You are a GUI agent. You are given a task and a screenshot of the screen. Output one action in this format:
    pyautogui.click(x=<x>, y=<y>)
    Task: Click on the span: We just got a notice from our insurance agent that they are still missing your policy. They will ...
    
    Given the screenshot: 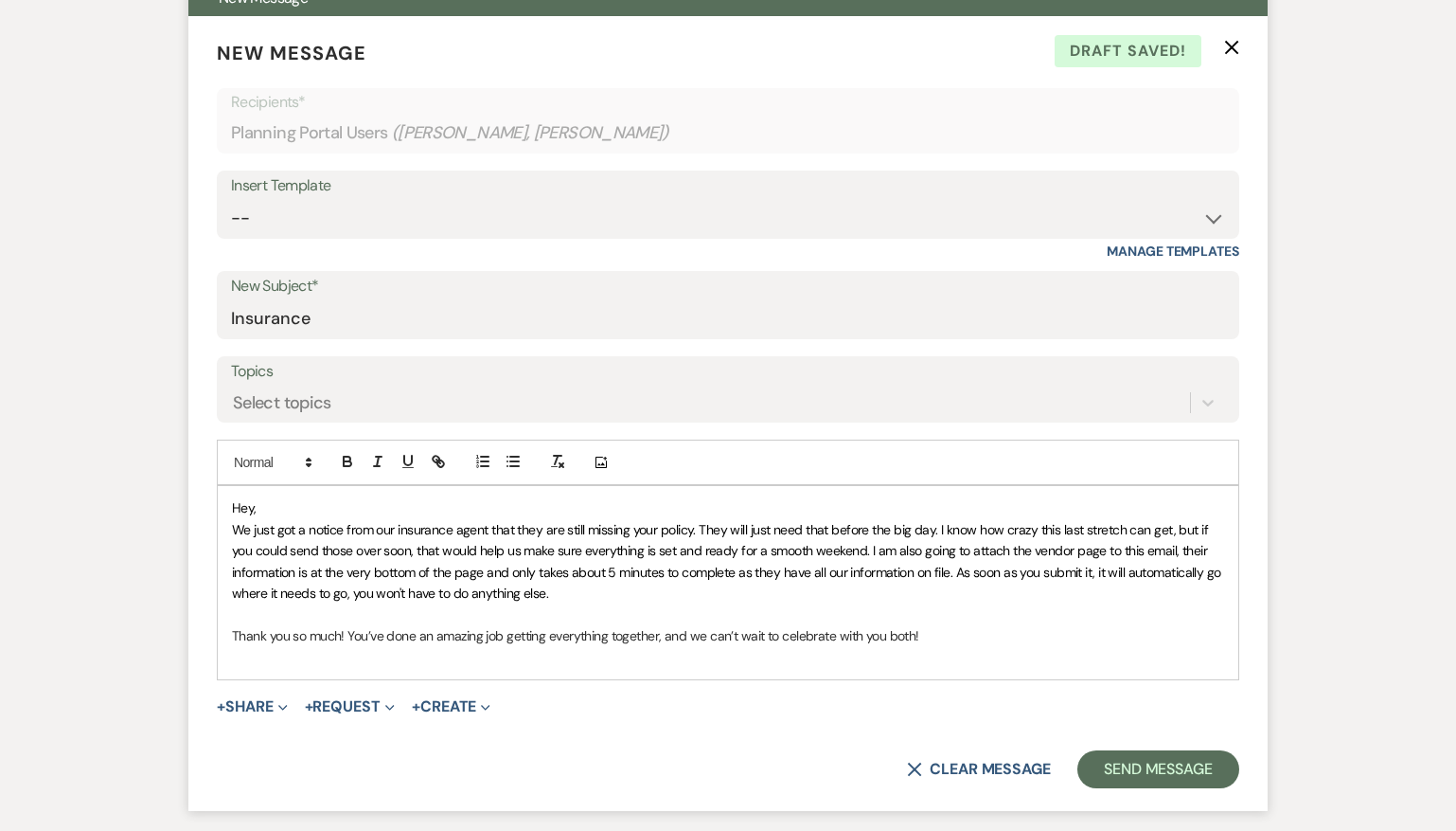 What is the action you would take?
    pyautogui.click(x=728, y=560)
    